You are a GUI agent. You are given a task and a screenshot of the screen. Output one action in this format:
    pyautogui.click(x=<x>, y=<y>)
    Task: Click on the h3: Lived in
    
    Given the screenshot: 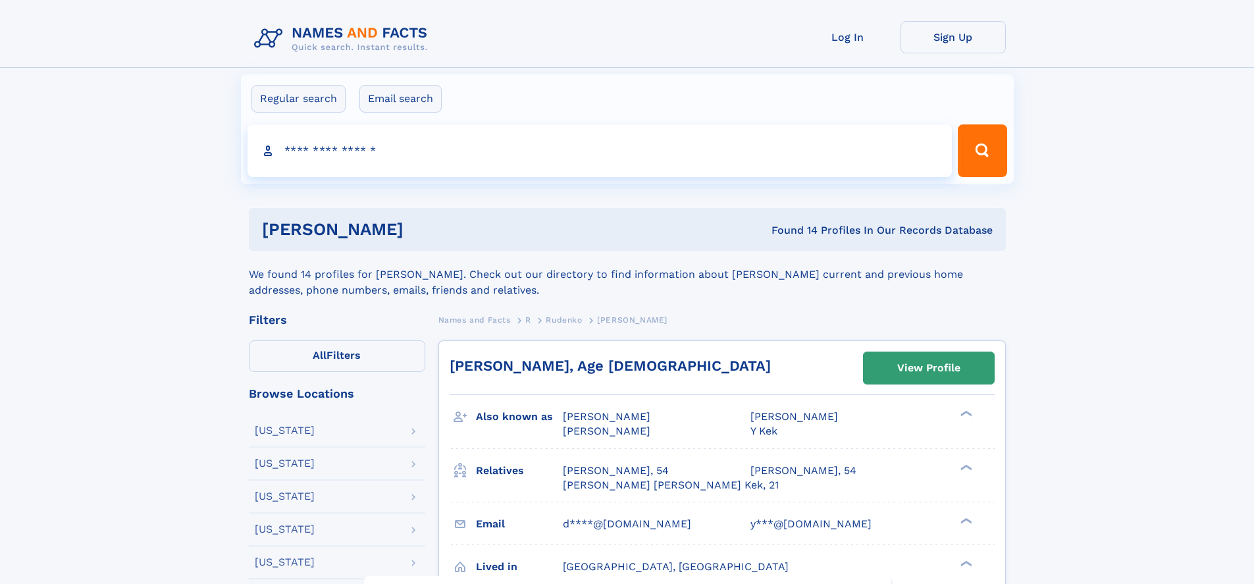 What is the action you would take?
    pyautogui.click(x=519, y=567)
    